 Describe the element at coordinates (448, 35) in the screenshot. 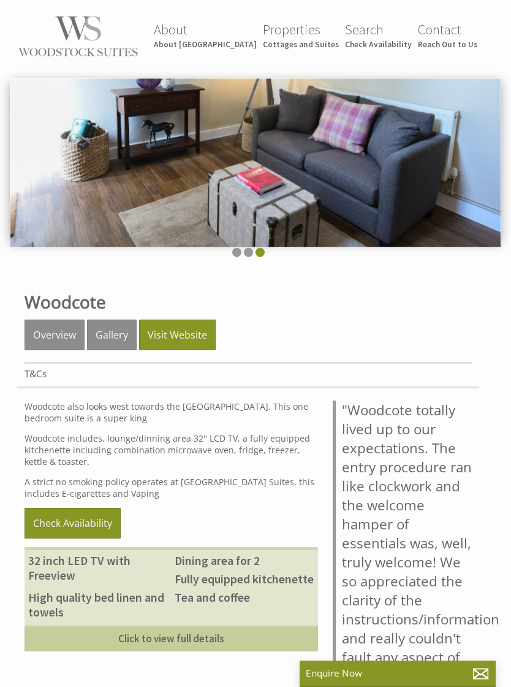

I see `a: ContactReach Out to Us` at that location.